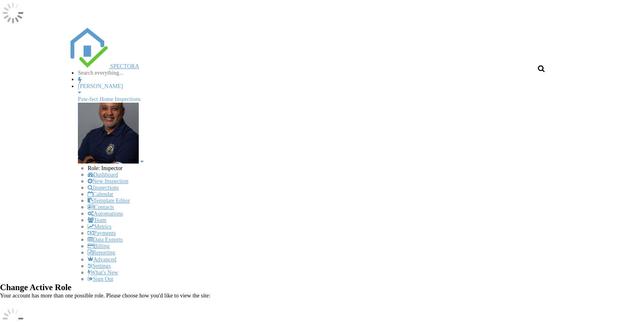 The image size is (617, 321). What do you see at coordinates (101, 207) in the screenshot?
I see `a: Contacts` at bounding box center [101, 207].